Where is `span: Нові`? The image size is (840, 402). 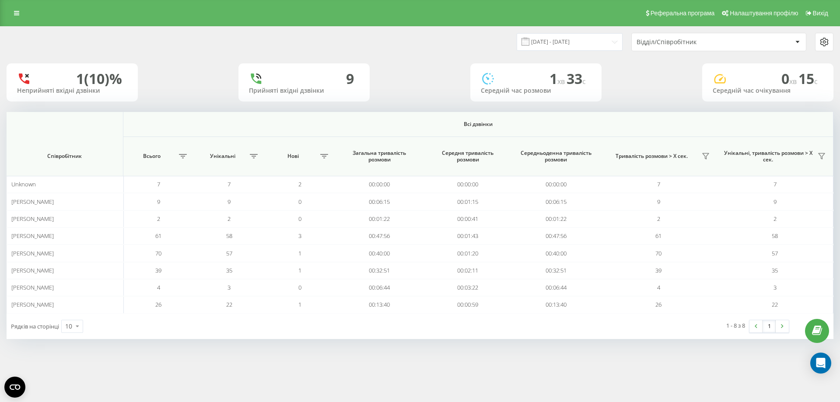 span: Нові is located at coordinates (294, 156).